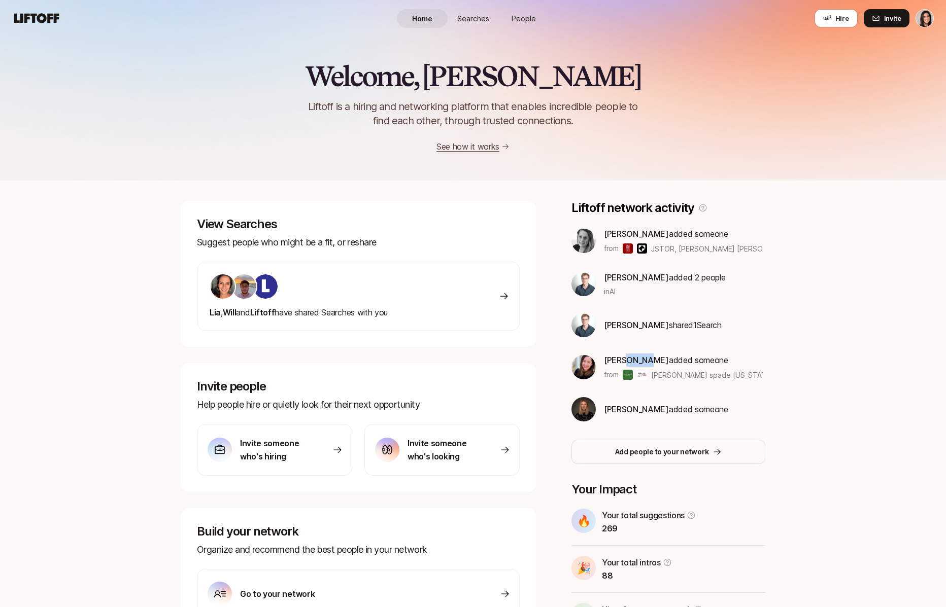 The image size is (946, 607). Describe the element at coordinates (358, 387) in the screenshot. I see `p: Invite people` at that location.